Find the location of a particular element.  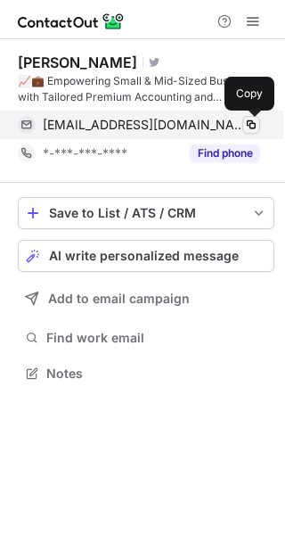

button: Reveal Button is located at coordinates (225, 153).